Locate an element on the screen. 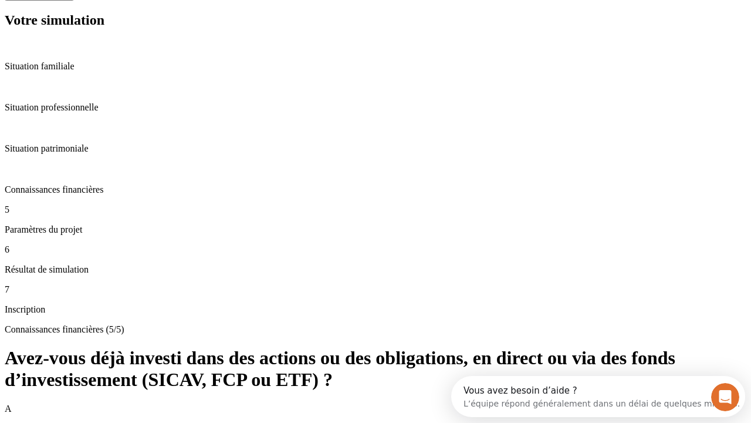 The width and height of the screenshot is (751, 423). p: A is located at coordinates (376, 409).